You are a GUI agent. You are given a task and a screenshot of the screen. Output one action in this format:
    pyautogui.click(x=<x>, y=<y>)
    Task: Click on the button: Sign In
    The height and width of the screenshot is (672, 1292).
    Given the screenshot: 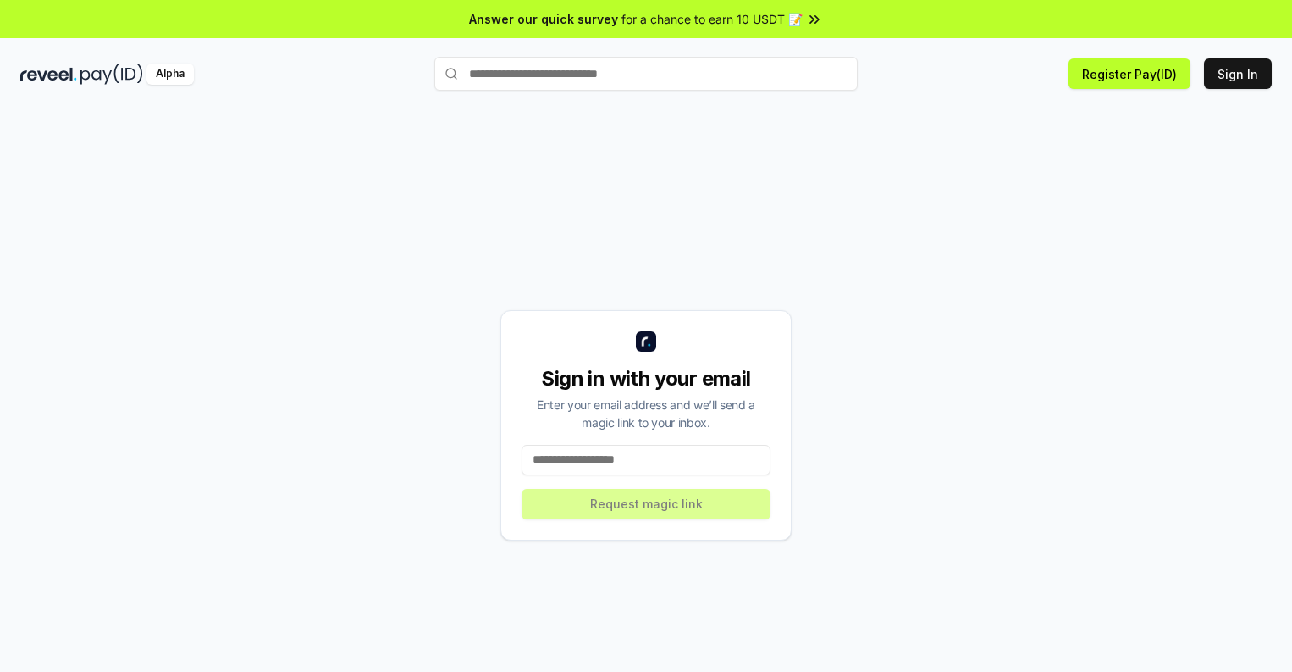 What is the action you would take?
    pyautogui.click(x=1238, y=74)
    